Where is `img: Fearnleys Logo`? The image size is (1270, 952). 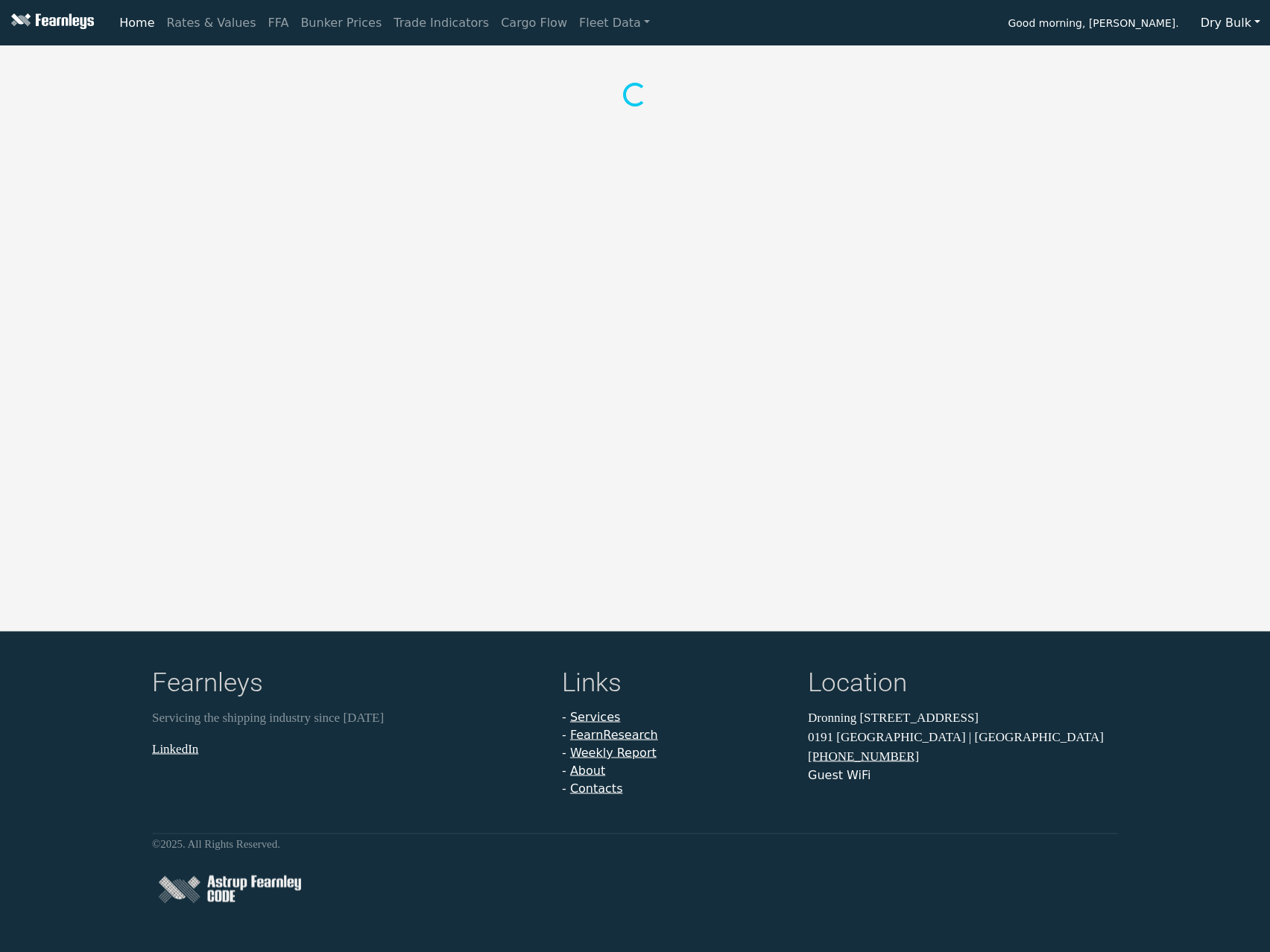
img: Fearnleys Logo is located at coordinates (51, 22).